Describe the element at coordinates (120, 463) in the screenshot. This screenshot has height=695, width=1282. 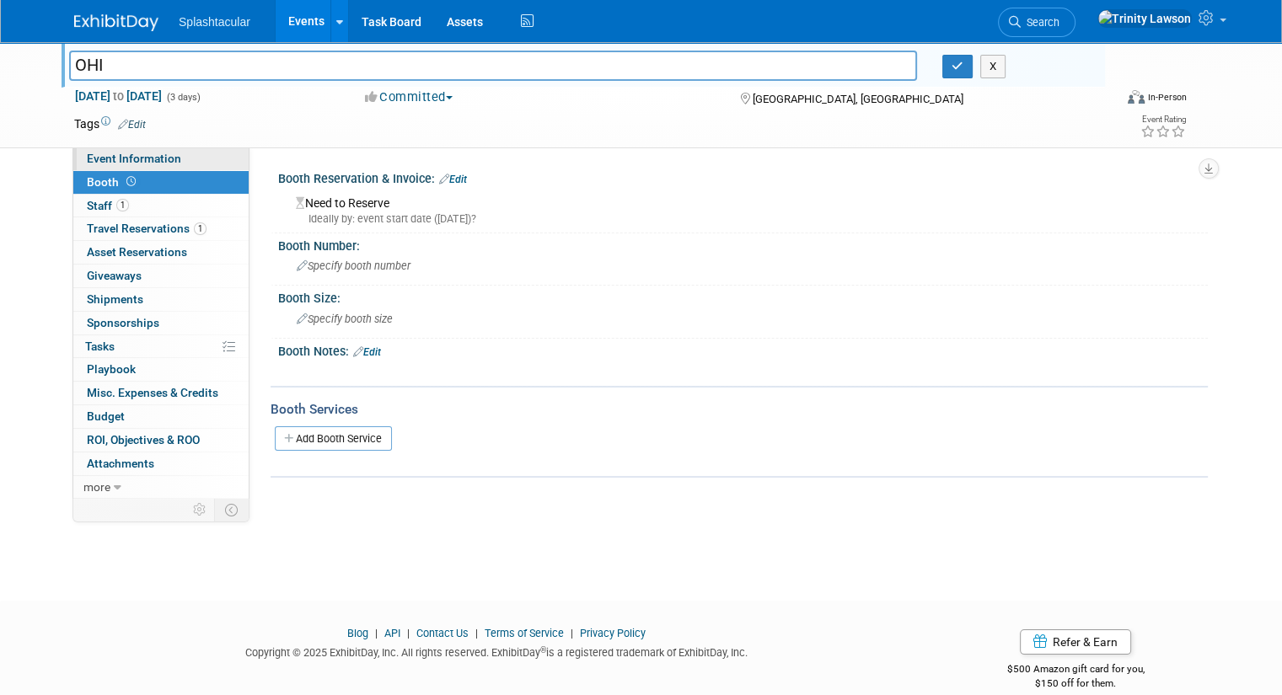
I see `span: Attachments` at that location.